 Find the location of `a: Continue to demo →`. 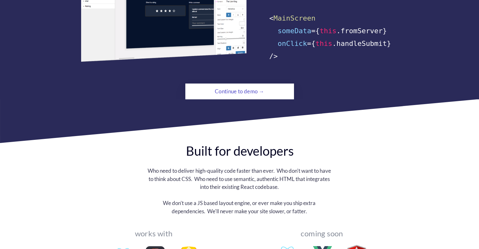

a: Continue to demo → is located at coordinates (240, 92).